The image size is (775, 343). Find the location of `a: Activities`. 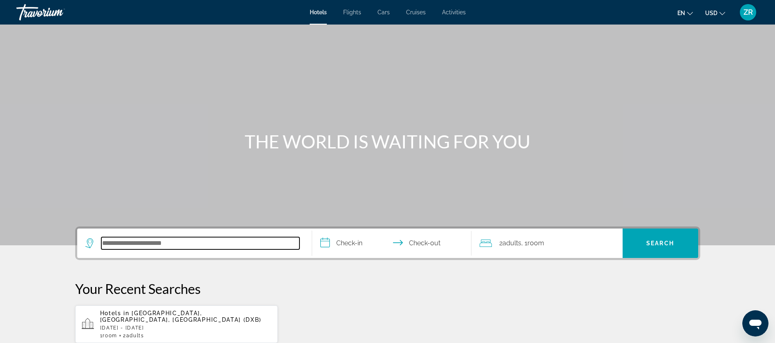

a: Activities is located at coordinates (454, 12).